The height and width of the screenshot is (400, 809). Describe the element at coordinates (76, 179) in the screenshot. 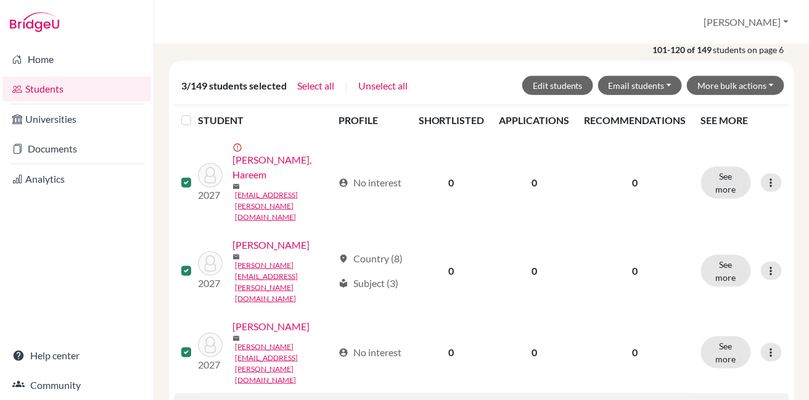

I see `a: Analytics` at that location.